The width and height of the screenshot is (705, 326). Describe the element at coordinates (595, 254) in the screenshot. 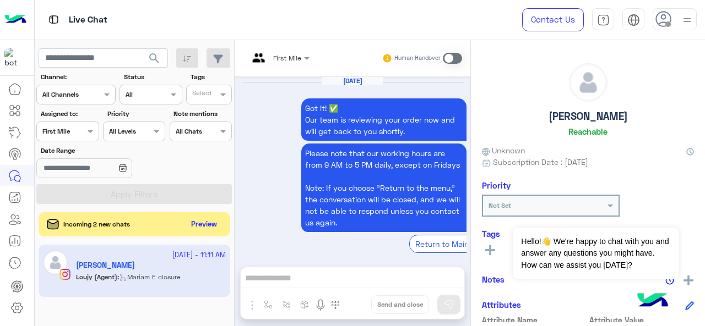

I see `span: Hello!👋 We're happy to chat with you and answer any questions you might have. How can we assist y...` at that location.